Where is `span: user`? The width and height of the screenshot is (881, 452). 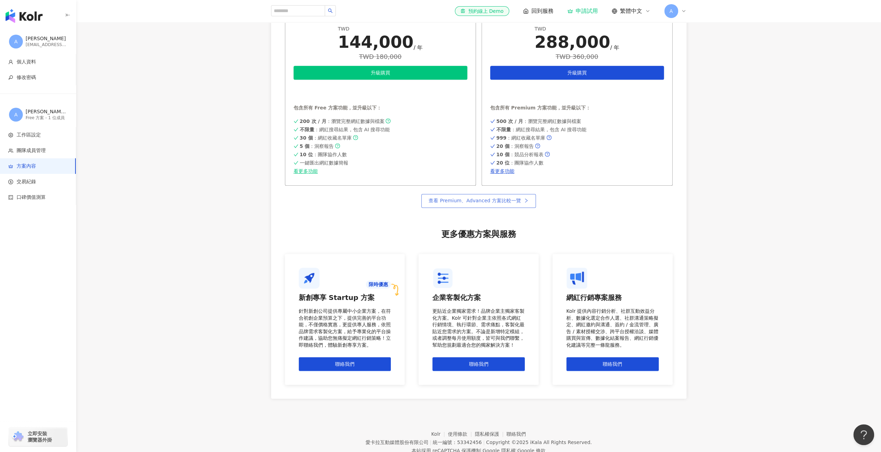 span: user is located at coordinates (11, 62).